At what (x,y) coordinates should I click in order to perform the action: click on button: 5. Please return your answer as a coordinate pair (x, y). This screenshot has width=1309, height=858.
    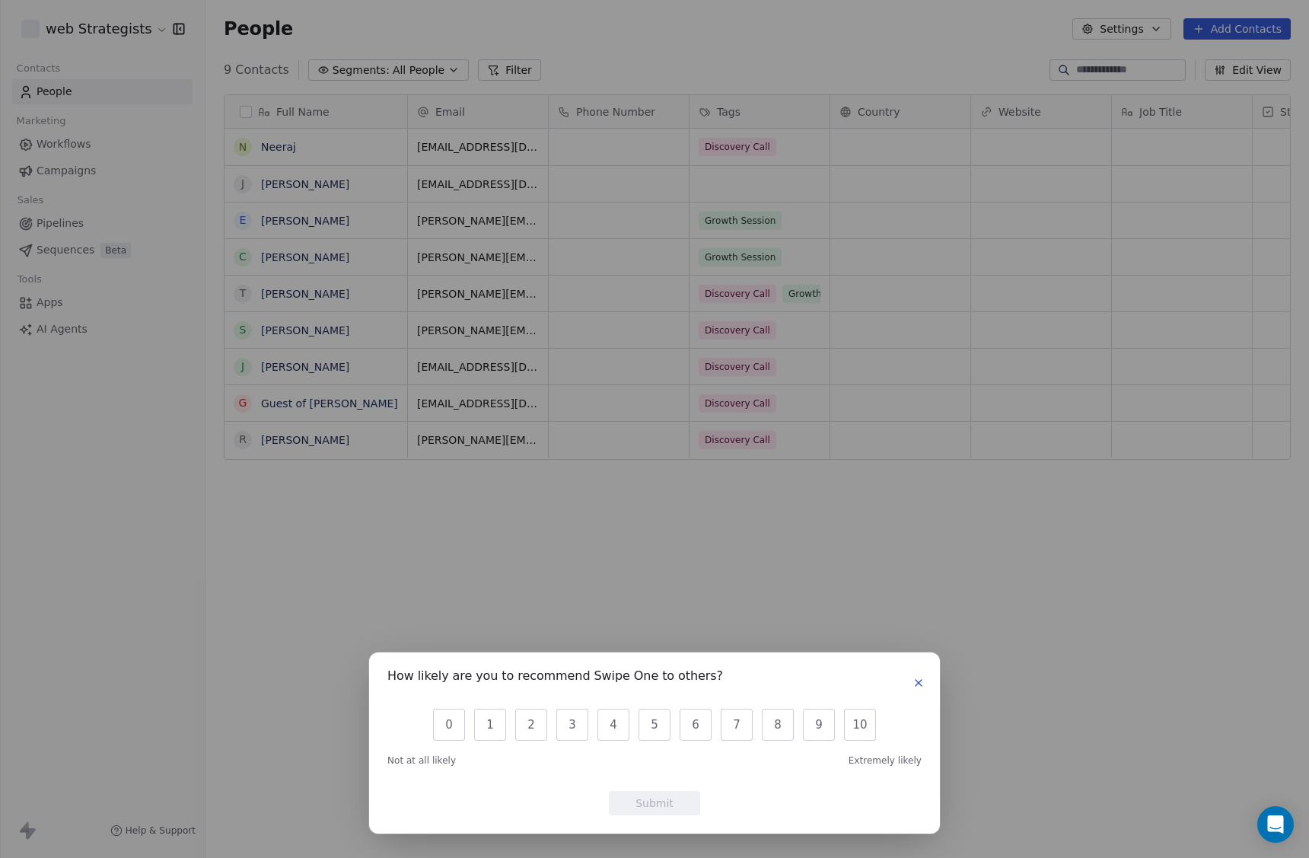
    Looking at the image, I should click on (654, 725).